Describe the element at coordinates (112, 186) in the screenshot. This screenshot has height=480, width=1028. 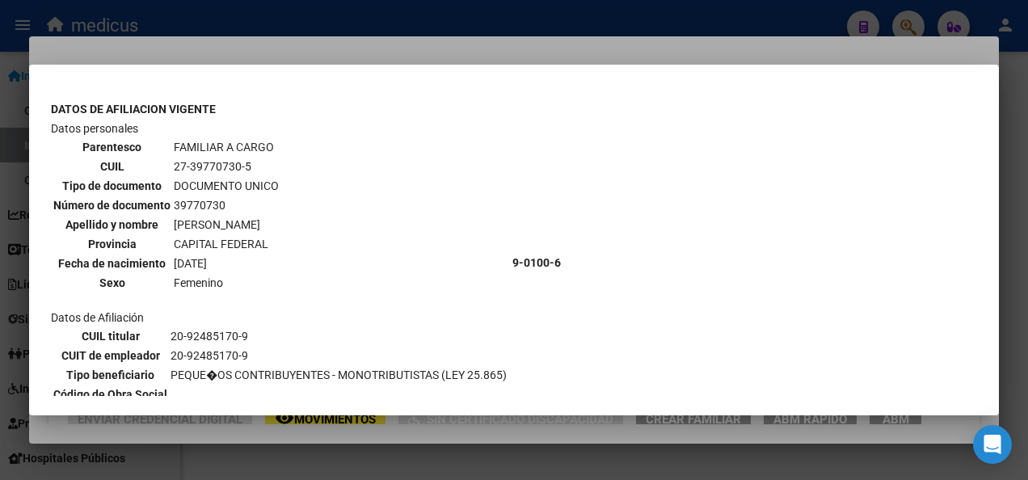
I see `th: Tipo de documento` at that location.